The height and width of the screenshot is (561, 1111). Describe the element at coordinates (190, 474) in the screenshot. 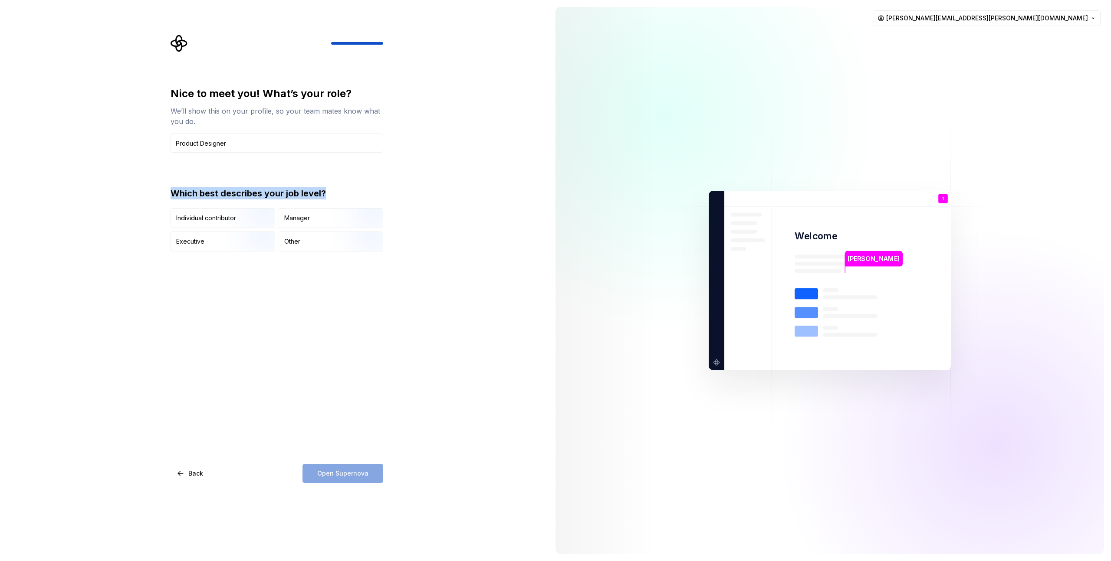

I see `button: Back` at that location.